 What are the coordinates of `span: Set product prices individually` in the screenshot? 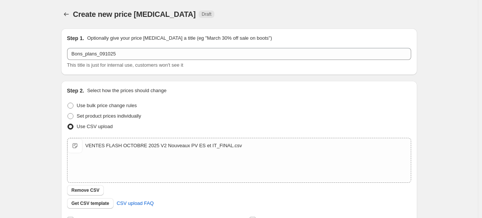 It's located at (109, 116).